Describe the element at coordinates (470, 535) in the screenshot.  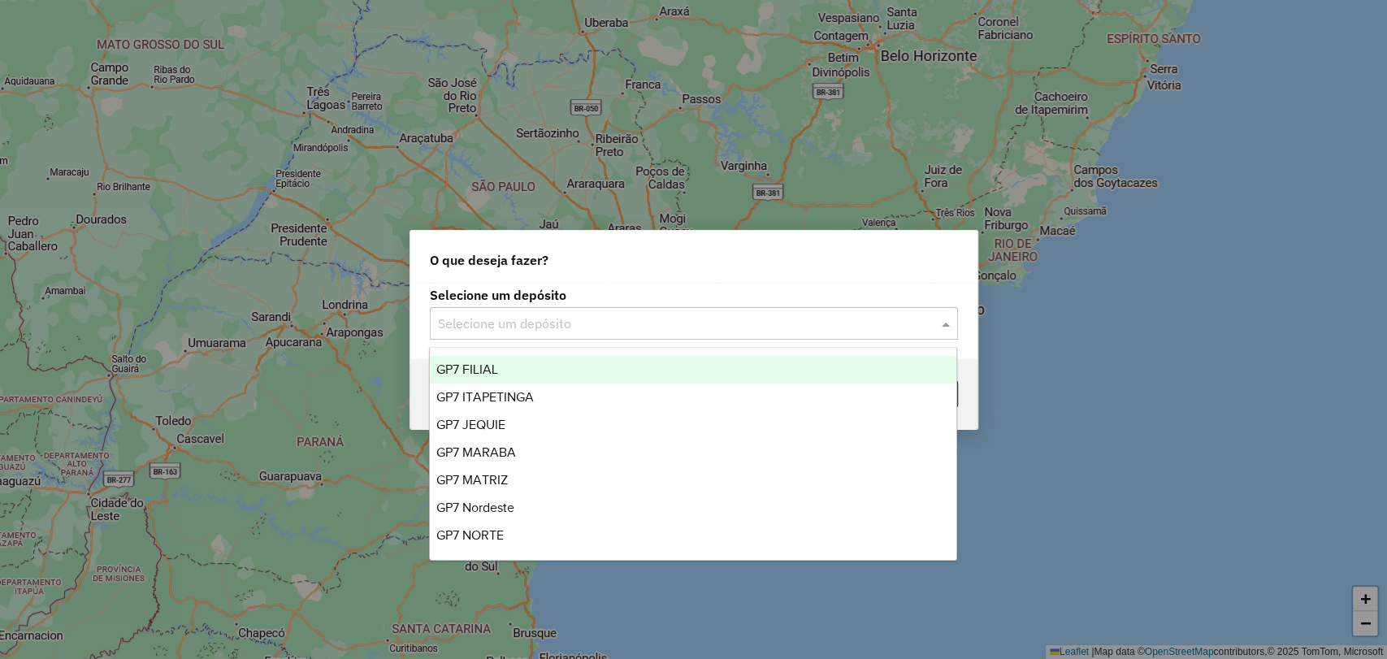
I see `span: GP7 NORTE` at that location.